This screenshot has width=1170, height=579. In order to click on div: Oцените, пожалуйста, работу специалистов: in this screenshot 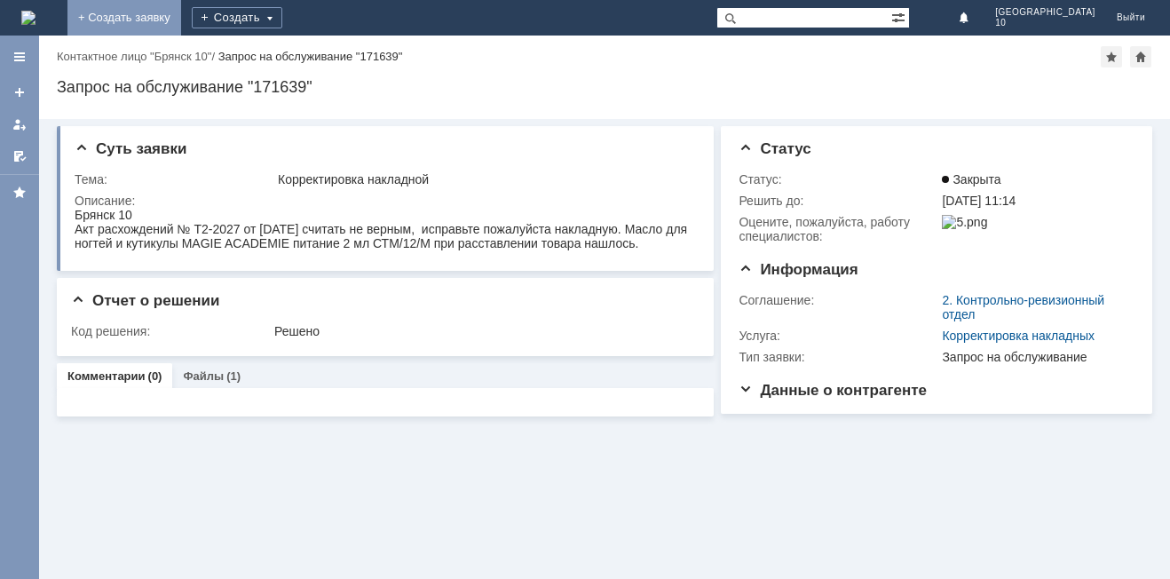, I will do `click(838, 229)`.